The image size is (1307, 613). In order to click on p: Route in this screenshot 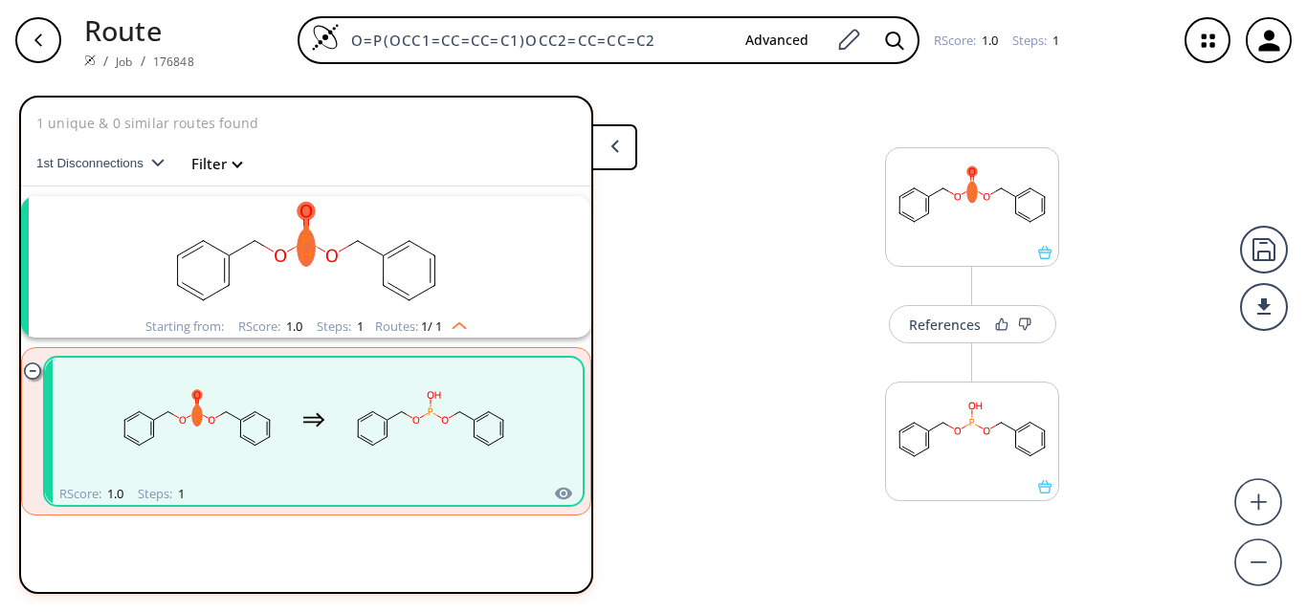, I will do `click(139, 30)`.